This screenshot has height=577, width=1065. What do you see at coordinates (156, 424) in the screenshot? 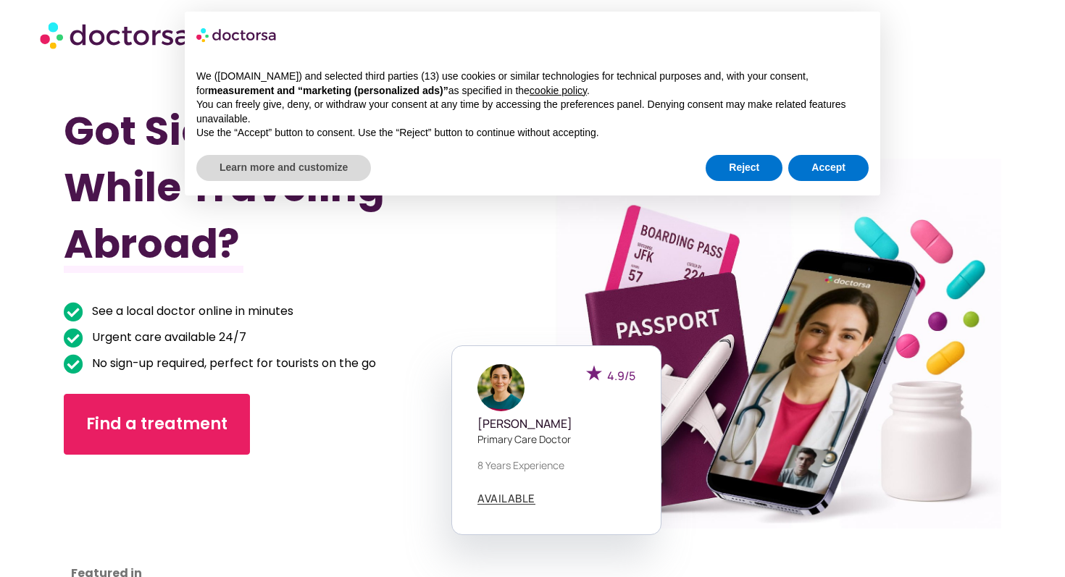
I see `span: Find a treatment` at bounding box center [156, 424].